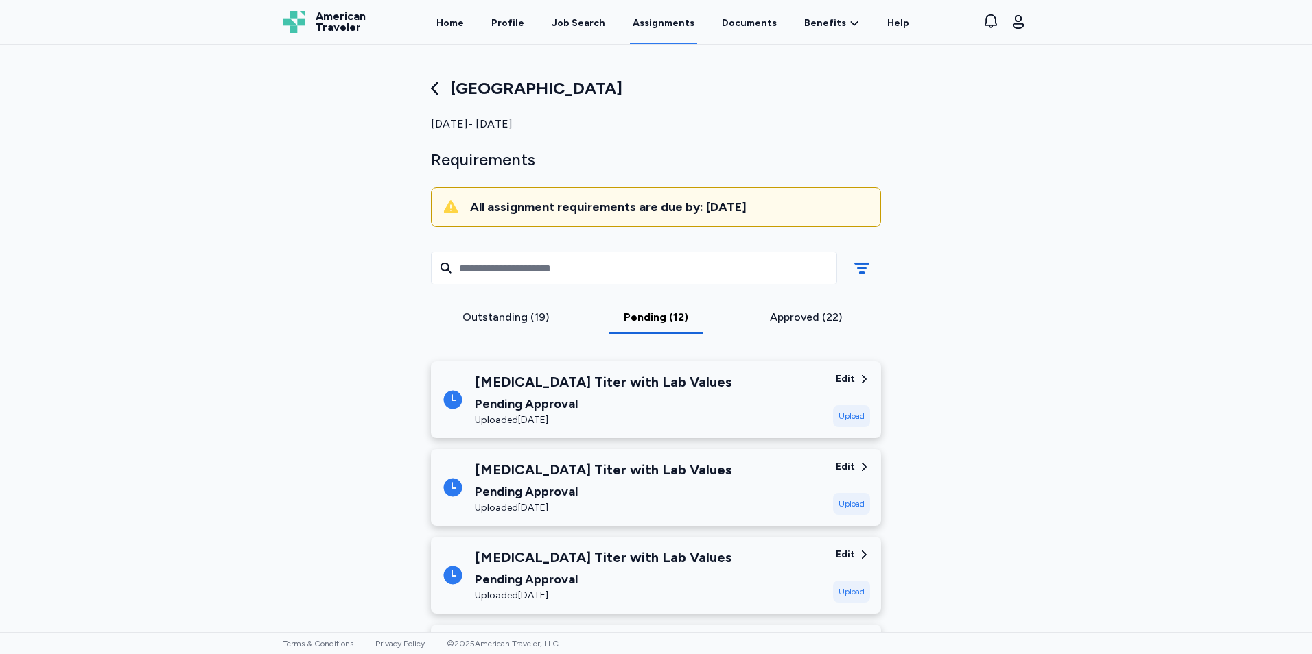 This screenshot has height=654, width=1312. Describe the element at coordinates (318, 644) in the screenshot. I see `a: Terms & Conditions` at that location.